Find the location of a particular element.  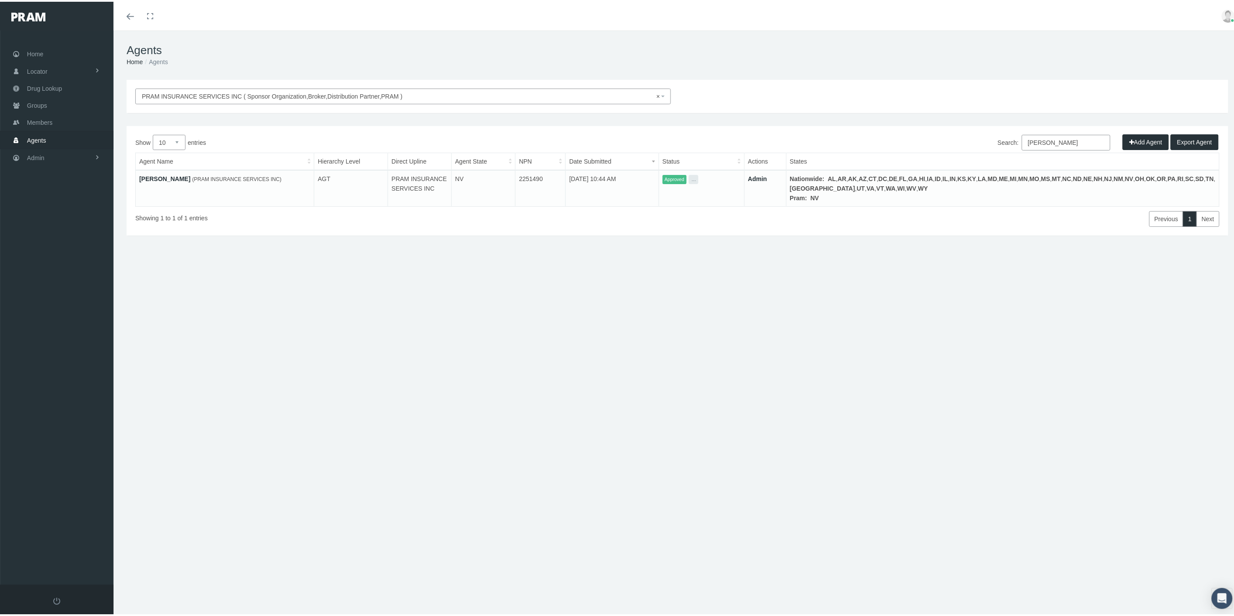

a: Home is located at coordinates (134, 60).